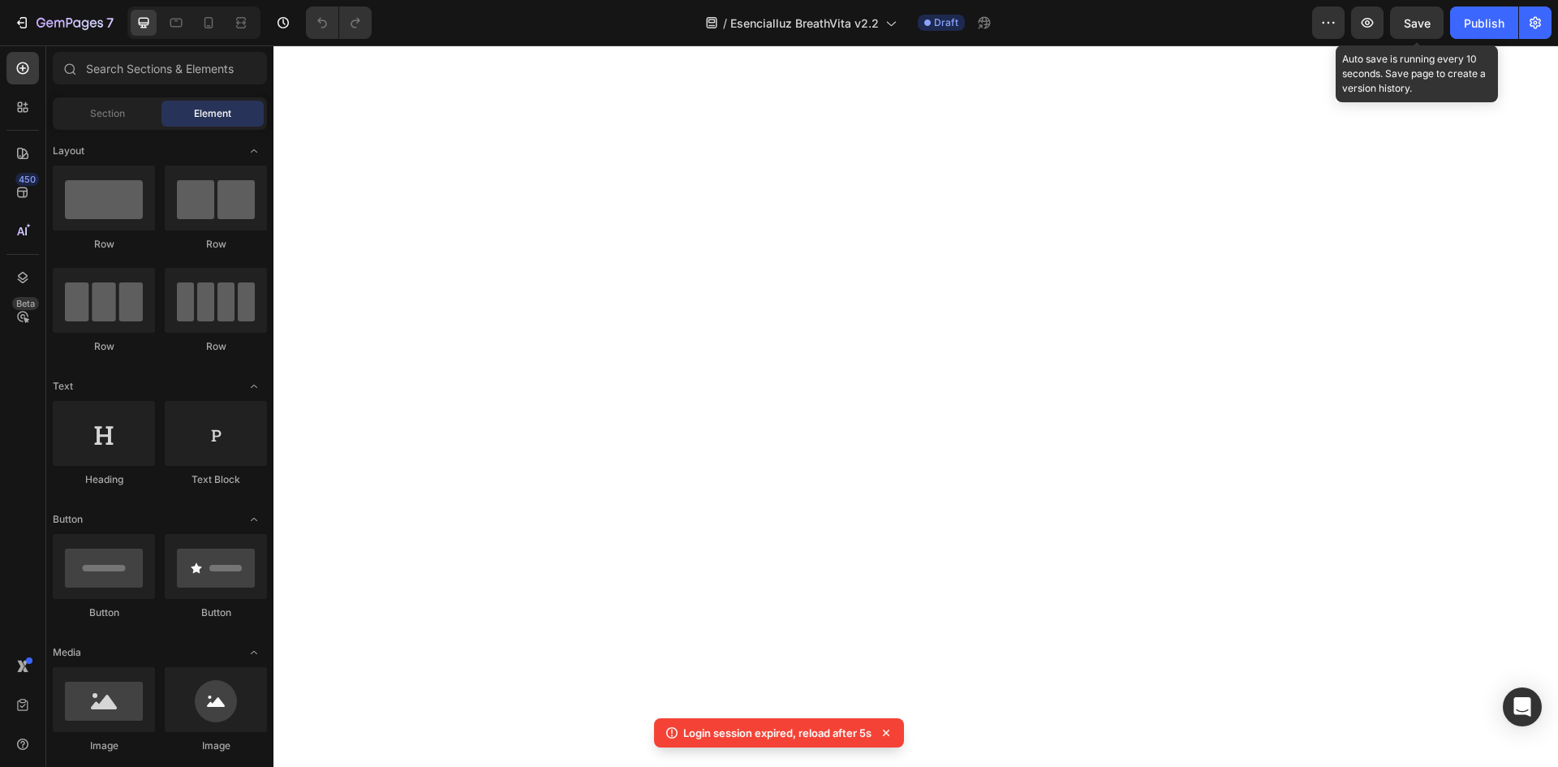 Image resolution: width=1558 pixels, height=767 pixels. I want to click on div: Open Intercom Messenger, so click(1522, 707).